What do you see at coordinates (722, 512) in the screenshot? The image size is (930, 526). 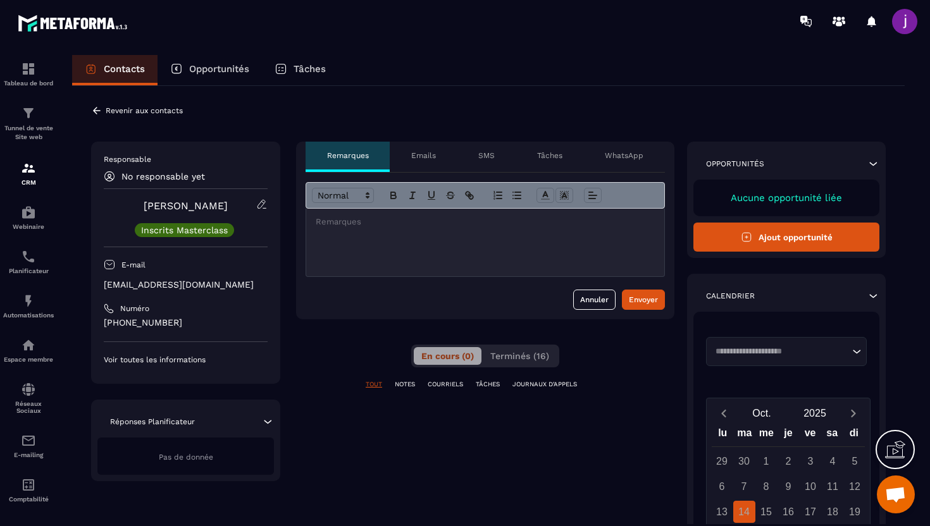 I see `div: 13` at bounding box center [722, 512].